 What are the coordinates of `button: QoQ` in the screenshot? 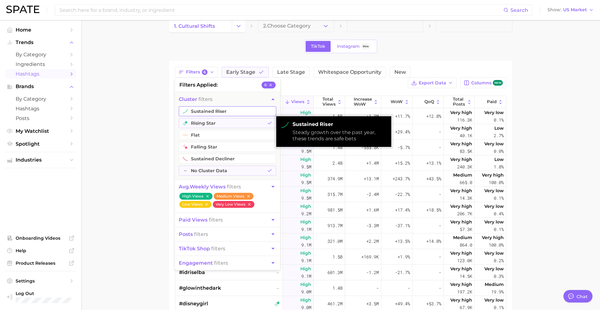 It's located at (428, 102).